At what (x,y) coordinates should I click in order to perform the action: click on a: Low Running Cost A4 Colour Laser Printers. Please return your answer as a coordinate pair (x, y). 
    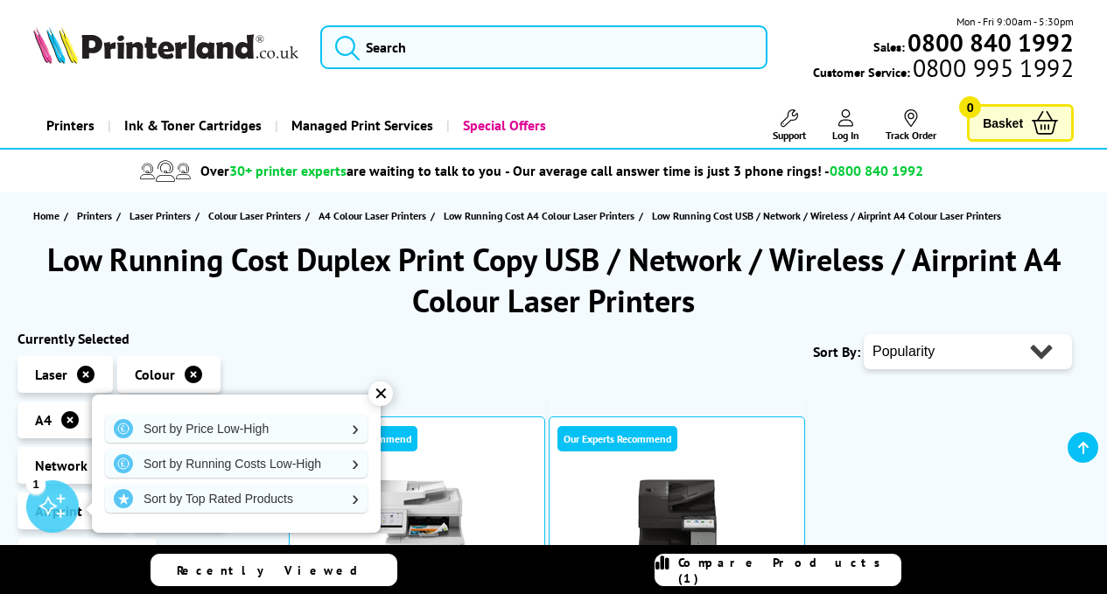
    Looking at the image, I should click on (541, 215).